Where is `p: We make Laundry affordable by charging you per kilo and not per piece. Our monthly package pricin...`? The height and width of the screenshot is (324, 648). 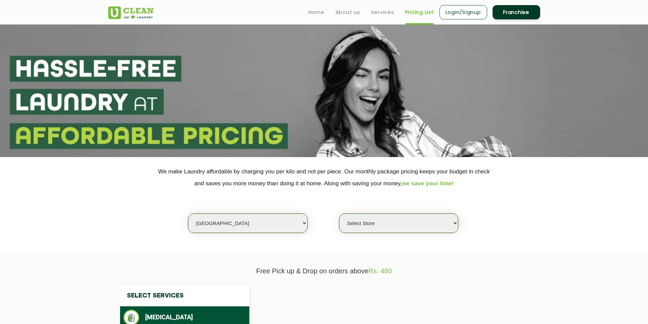 p: We make Laundry affordable by charging you per kilo and not per piece. Our monthly package pricin... is located at coordinates (324, 178).